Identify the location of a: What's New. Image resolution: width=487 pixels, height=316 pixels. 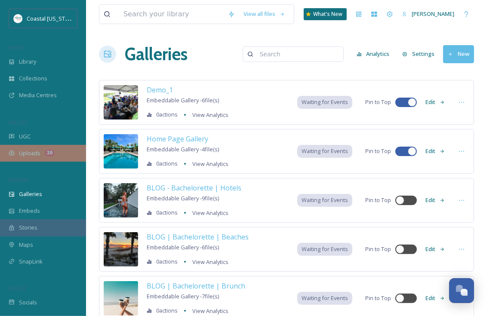
(325, 14).